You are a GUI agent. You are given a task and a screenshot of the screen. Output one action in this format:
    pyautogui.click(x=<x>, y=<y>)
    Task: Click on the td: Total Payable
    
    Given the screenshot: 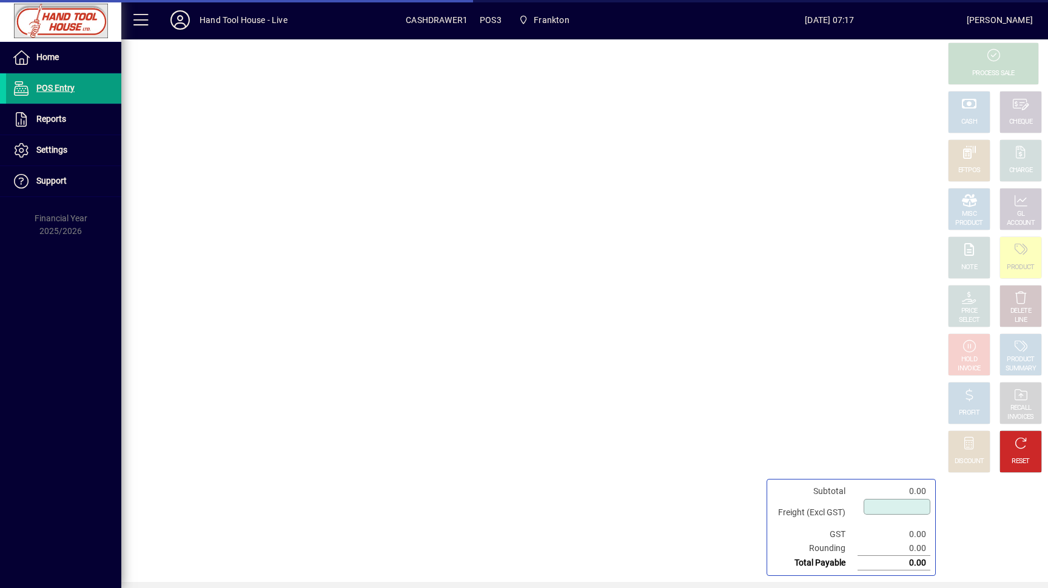 What is the action you would take?
    pyautogui.click(x=814, y=563)
    